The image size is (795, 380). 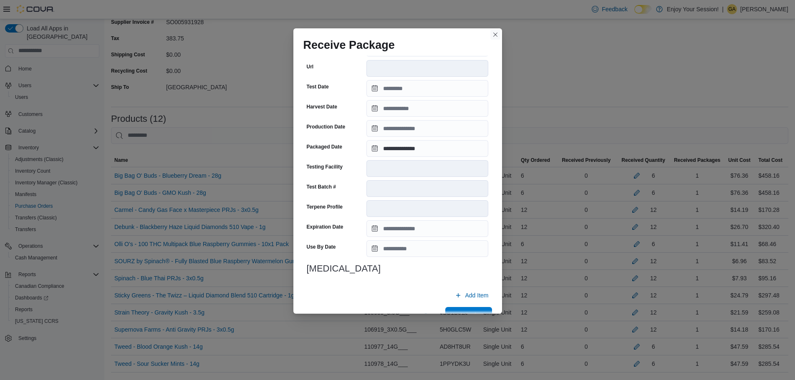 I want to click on button: Add Item, so click(x=472, y=296).